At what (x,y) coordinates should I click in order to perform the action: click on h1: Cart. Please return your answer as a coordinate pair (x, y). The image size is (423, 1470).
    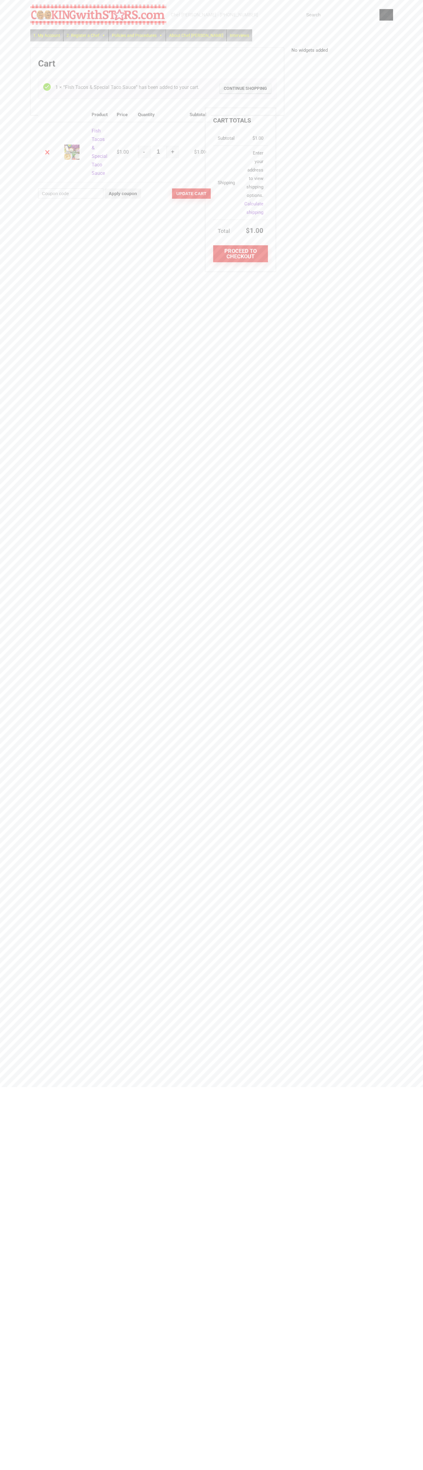
    Looking at the image, I should click on (157, 63).